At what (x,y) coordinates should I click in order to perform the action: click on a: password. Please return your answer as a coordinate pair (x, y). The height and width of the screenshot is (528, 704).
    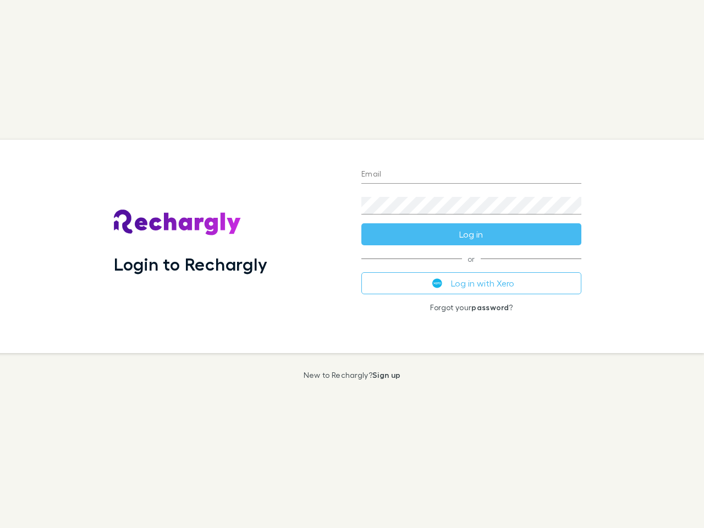
    Looking at the image, I should click on (490, 307).